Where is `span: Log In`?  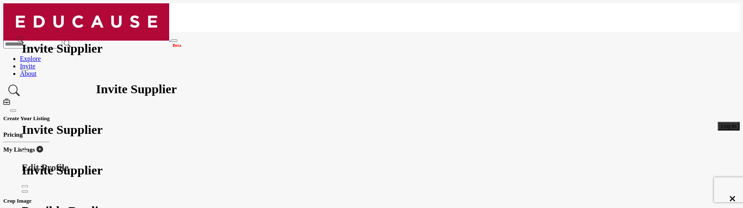
span: Log In is located at coordinates (728, 126).